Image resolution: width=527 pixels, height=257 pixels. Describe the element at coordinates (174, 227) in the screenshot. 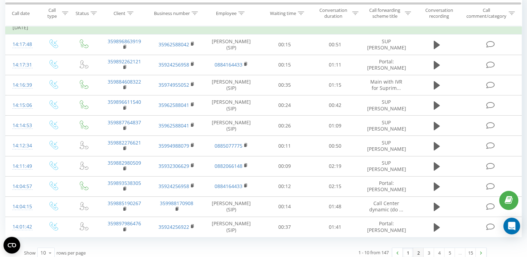

I see `a: 35924256922` at that location.